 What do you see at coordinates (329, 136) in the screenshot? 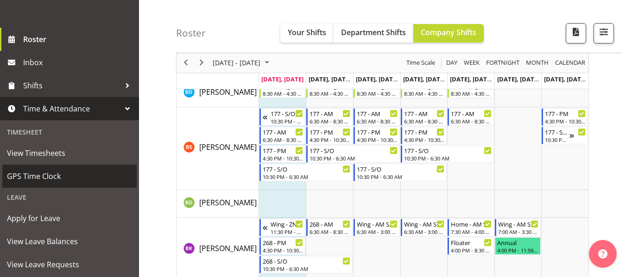
I see `div: Billie Sothern"s event - 177 - PM Begin From Tuesday, August 12, 2025 at 4:30:00 PM GMT+12:00 End...` at bounding box center [329, 136].